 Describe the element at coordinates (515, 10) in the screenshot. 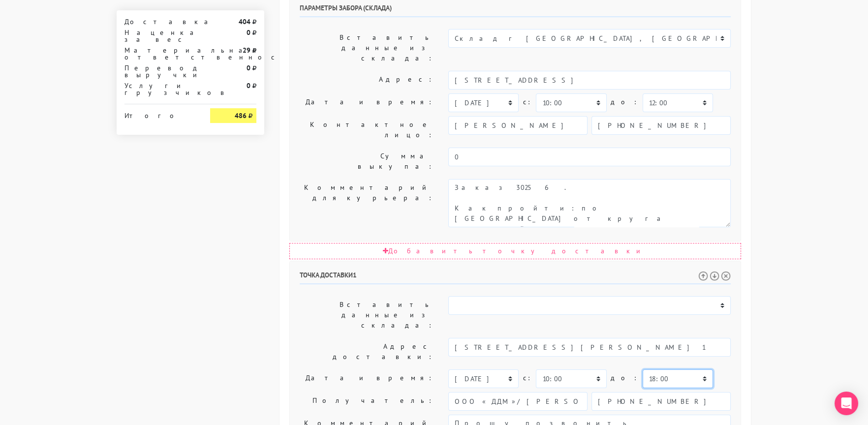

I see `h6: Параметры забора (склада)` at that location.